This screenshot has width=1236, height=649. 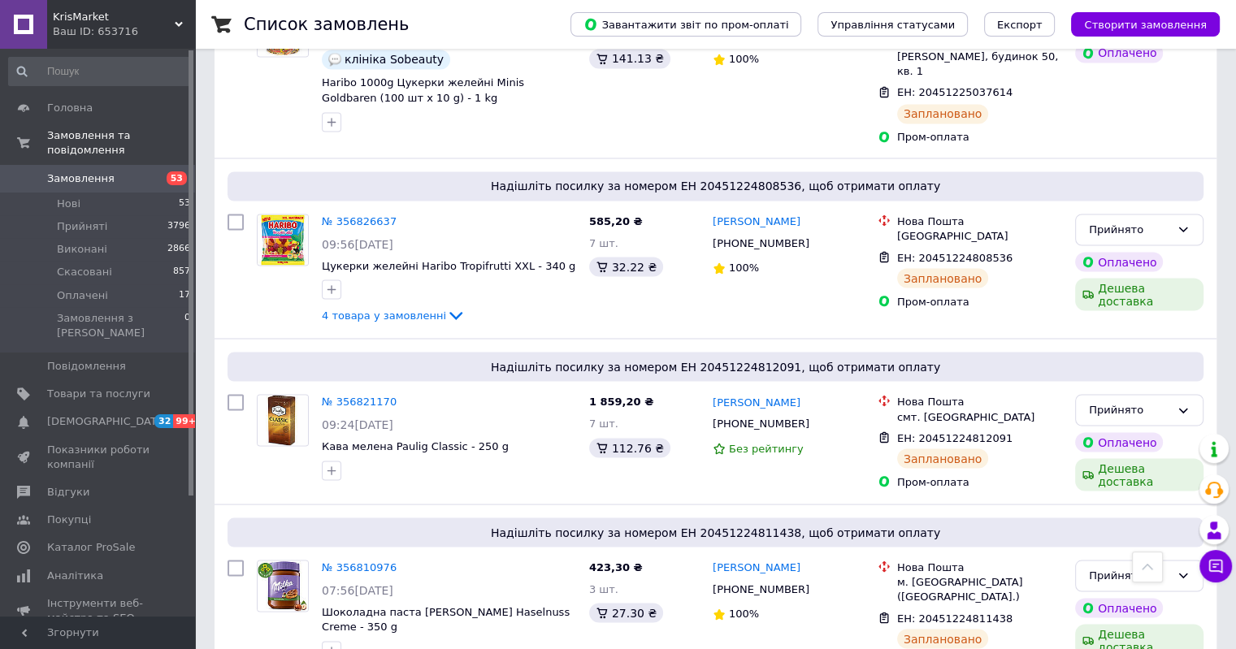 What do you see at coordinates (163, 421) in the screenshot?
I see `span: 32` at bounding box center [163, 421].